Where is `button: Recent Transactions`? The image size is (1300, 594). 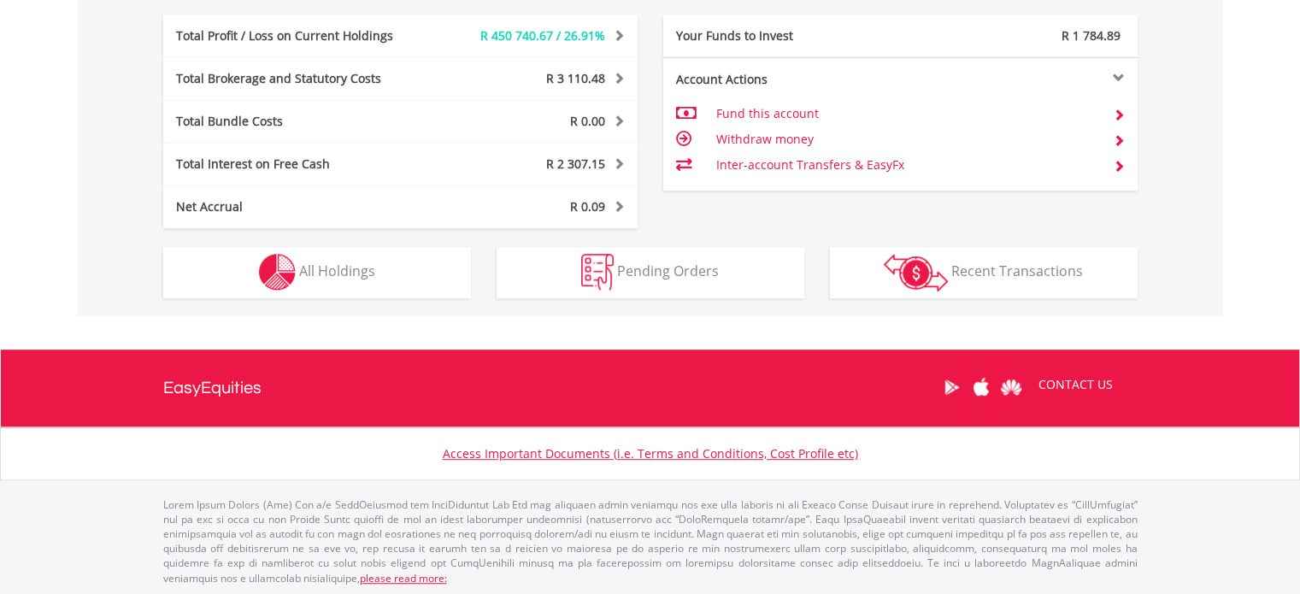 button: Recent Transactions is located at coordinates (983, 273).